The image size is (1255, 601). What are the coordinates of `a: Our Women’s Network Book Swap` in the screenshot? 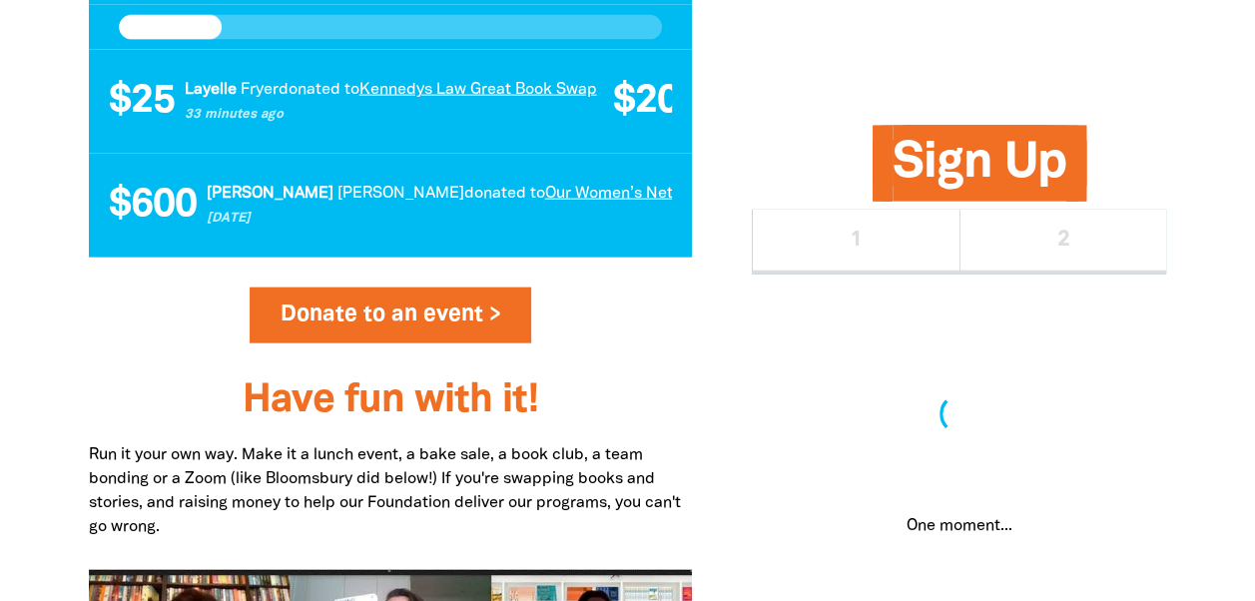 It's located at (664, 194).